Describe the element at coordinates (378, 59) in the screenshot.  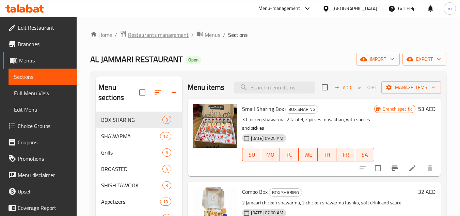
I see `button: import` at that location.